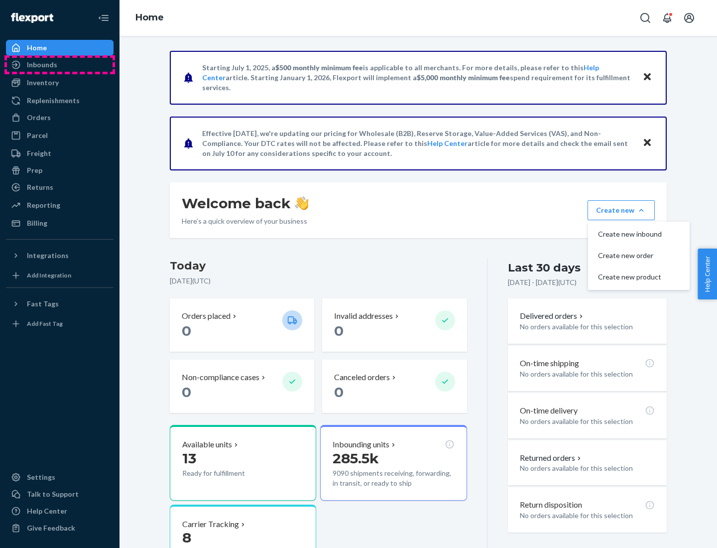 The height and width of the screenshot is (548, 717). Describe the element at coordinates (60, 153) in the screenshot. I see `a: Freight` at that location.